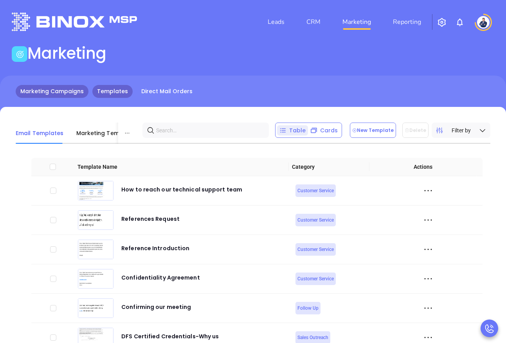 The height and width of the screenshot is (343, 506). What do you see at coordinates (74, 22) in the screenshot?
I see `img: logo` at bounding box center [74, 22].